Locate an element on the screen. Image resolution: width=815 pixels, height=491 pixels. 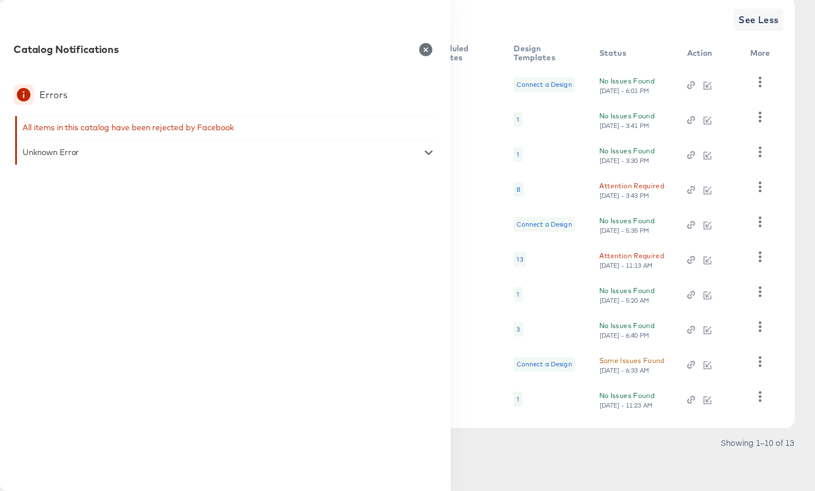
div: Some Issues Found is located at coordinates (632, 360).